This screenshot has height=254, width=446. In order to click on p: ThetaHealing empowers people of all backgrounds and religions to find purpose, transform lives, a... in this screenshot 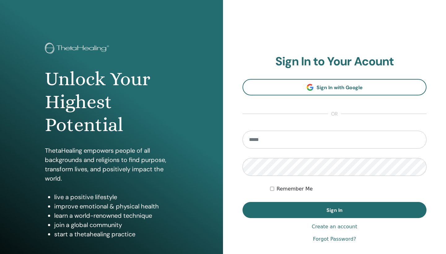, I will do `click(112, 165)`.